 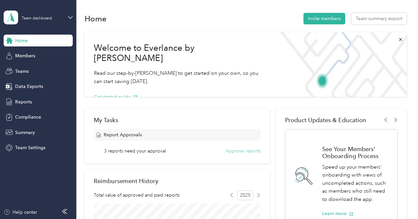 What do you see at coordinates (123, 135) in the screenshot?
I see `span: Report Approvals` at bounding box center [123, 135].